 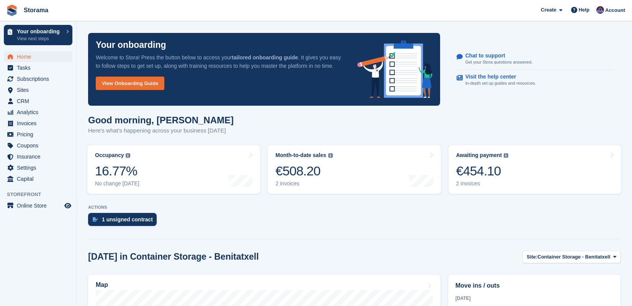 I want to click on span: Subscriptions, so click(x=40, y=79).